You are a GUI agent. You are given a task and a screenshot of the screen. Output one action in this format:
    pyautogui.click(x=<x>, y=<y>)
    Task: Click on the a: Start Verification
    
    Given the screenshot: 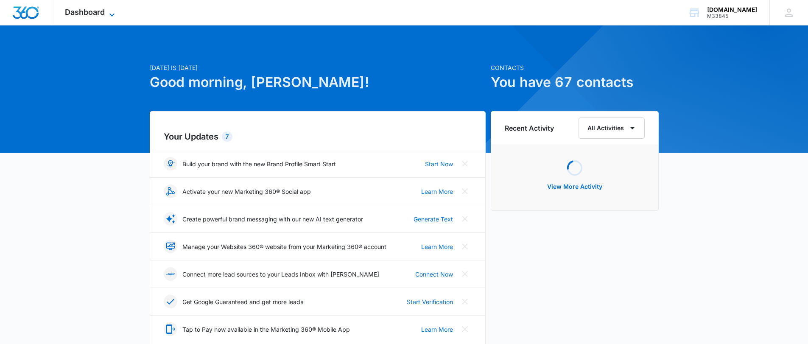 What is the action you would take?
    pyautogui.click(x=430, y=302)
    